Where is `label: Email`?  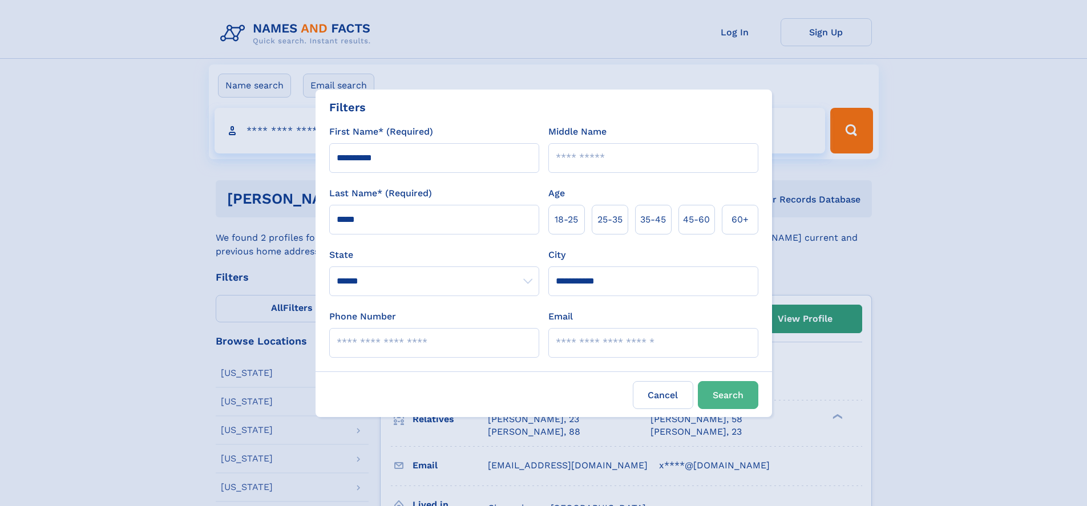 label: Email is located at coordinates (560, 317).